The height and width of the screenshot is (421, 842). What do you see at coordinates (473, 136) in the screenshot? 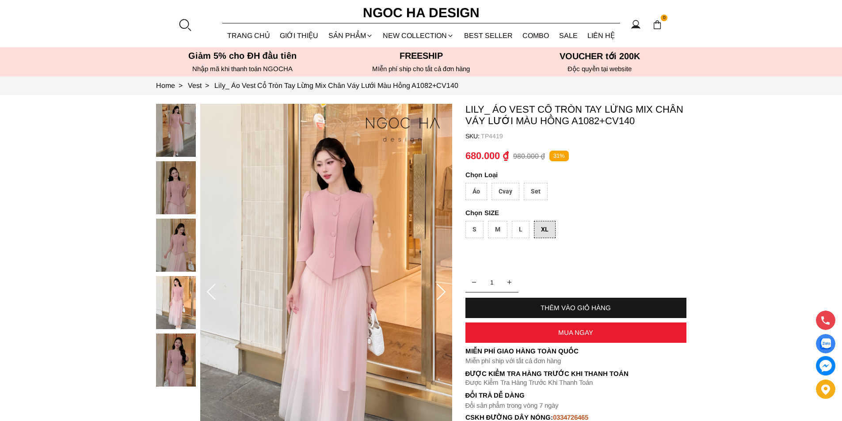
I see `h6: SKU:` at bounding box center [473, 136].